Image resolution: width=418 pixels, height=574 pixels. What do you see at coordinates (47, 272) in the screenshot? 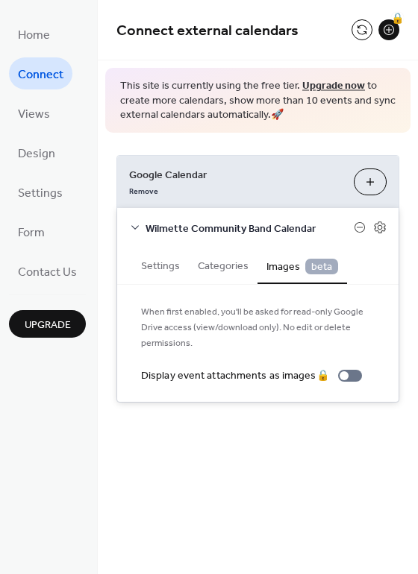
I see `span: Contact Us` at bounding box center [47, 272].